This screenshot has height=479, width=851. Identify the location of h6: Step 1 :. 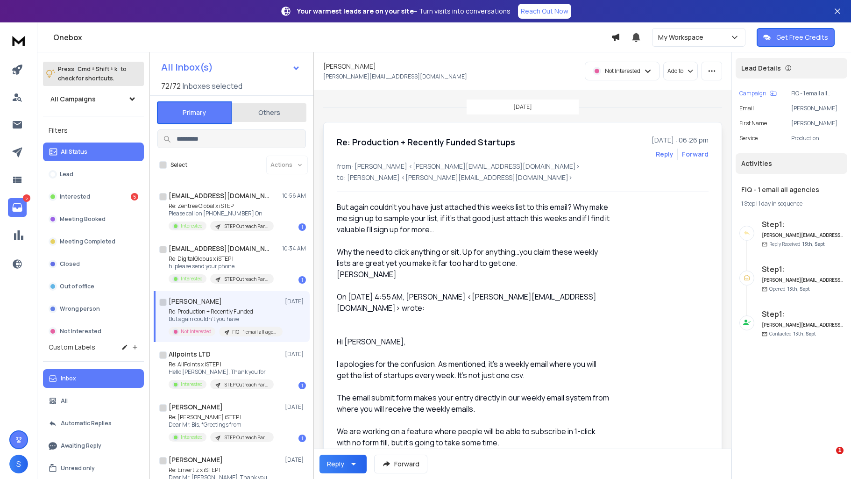
(802, 314).